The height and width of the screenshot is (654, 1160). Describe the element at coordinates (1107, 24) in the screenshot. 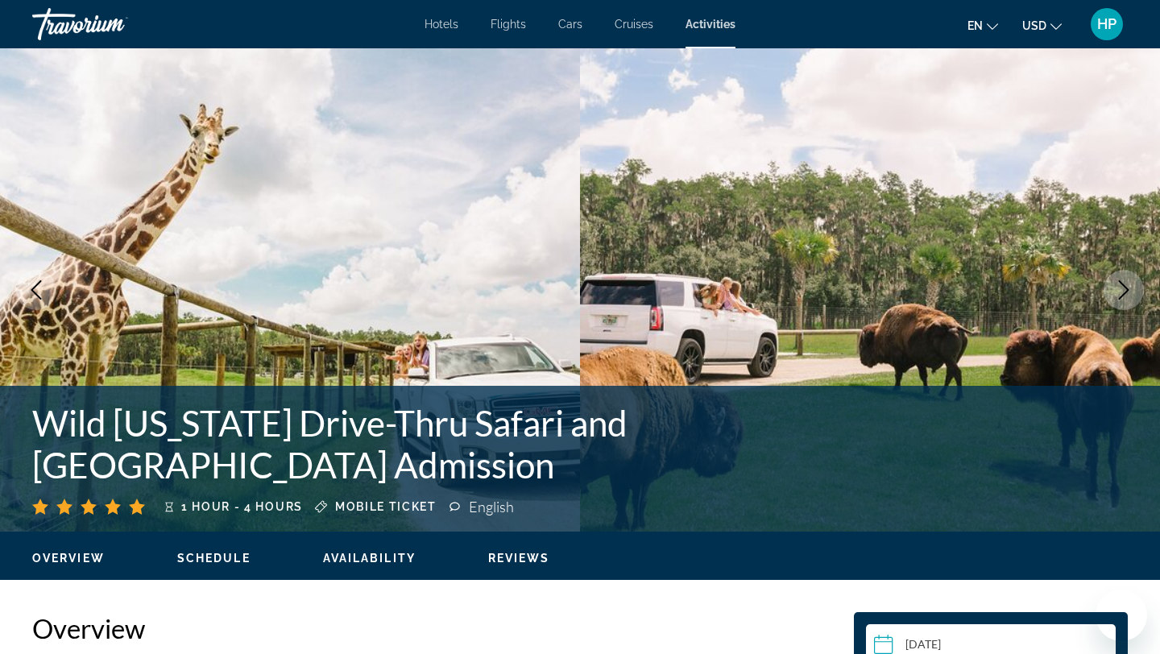

I see `span: HP` at that location.